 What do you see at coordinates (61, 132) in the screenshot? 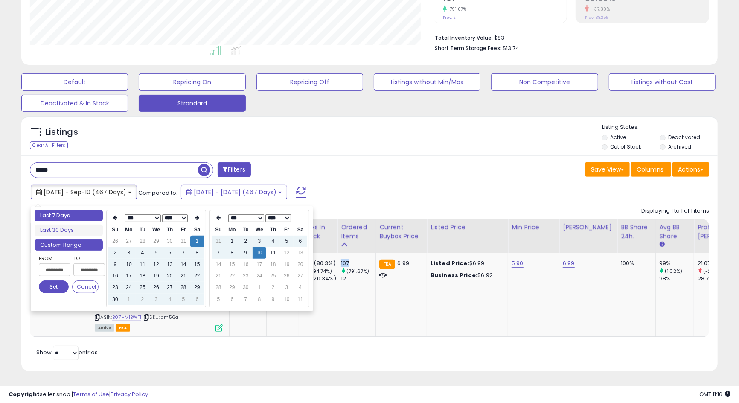
I see `h5: Listings` at bounding box center [61, 132].